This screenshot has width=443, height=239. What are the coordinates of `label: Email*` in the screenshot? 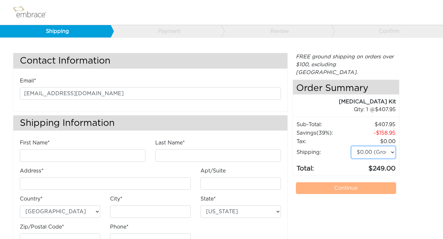 It's located at (28, 81).